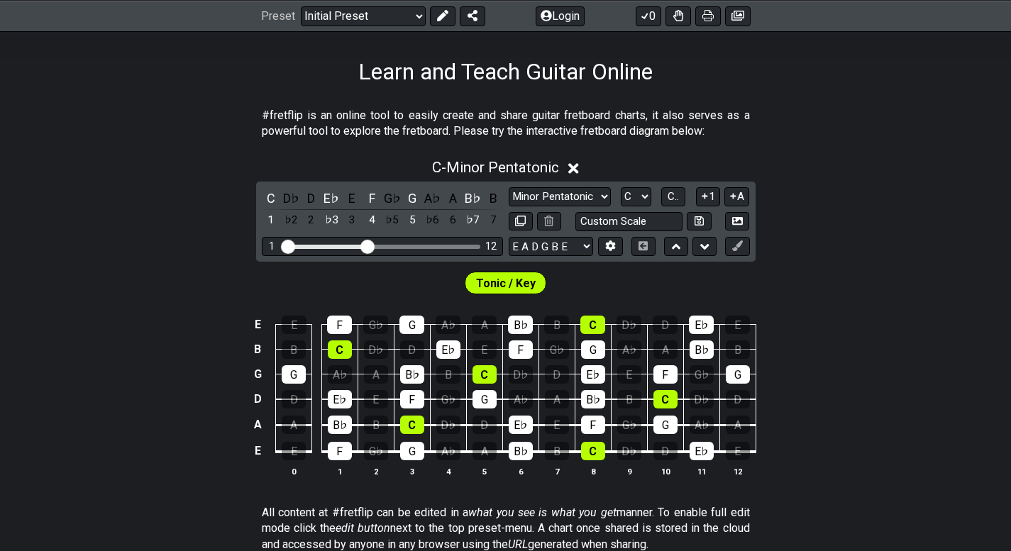  I want to click on button: Move up, so click(676, 246).